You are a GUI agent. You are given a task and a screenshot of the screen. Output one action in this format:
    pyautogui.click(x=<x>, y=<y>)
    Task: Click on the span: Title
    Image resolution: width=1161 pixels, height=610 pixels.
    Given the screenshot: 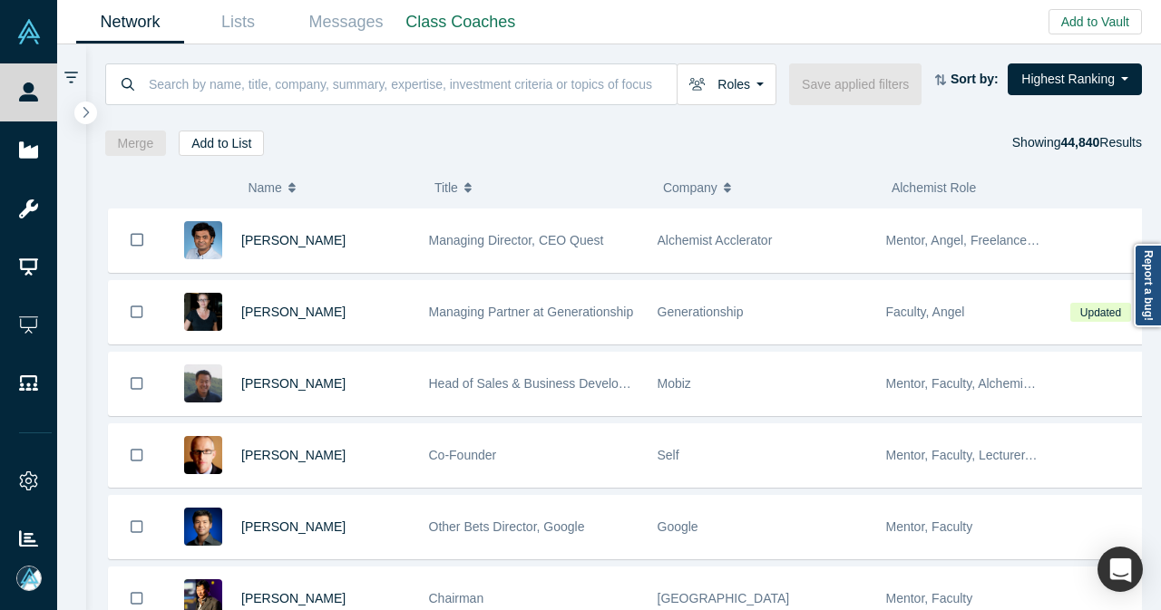 What is the action you would take?
    pyautogui.click(x=446, y=188)
    